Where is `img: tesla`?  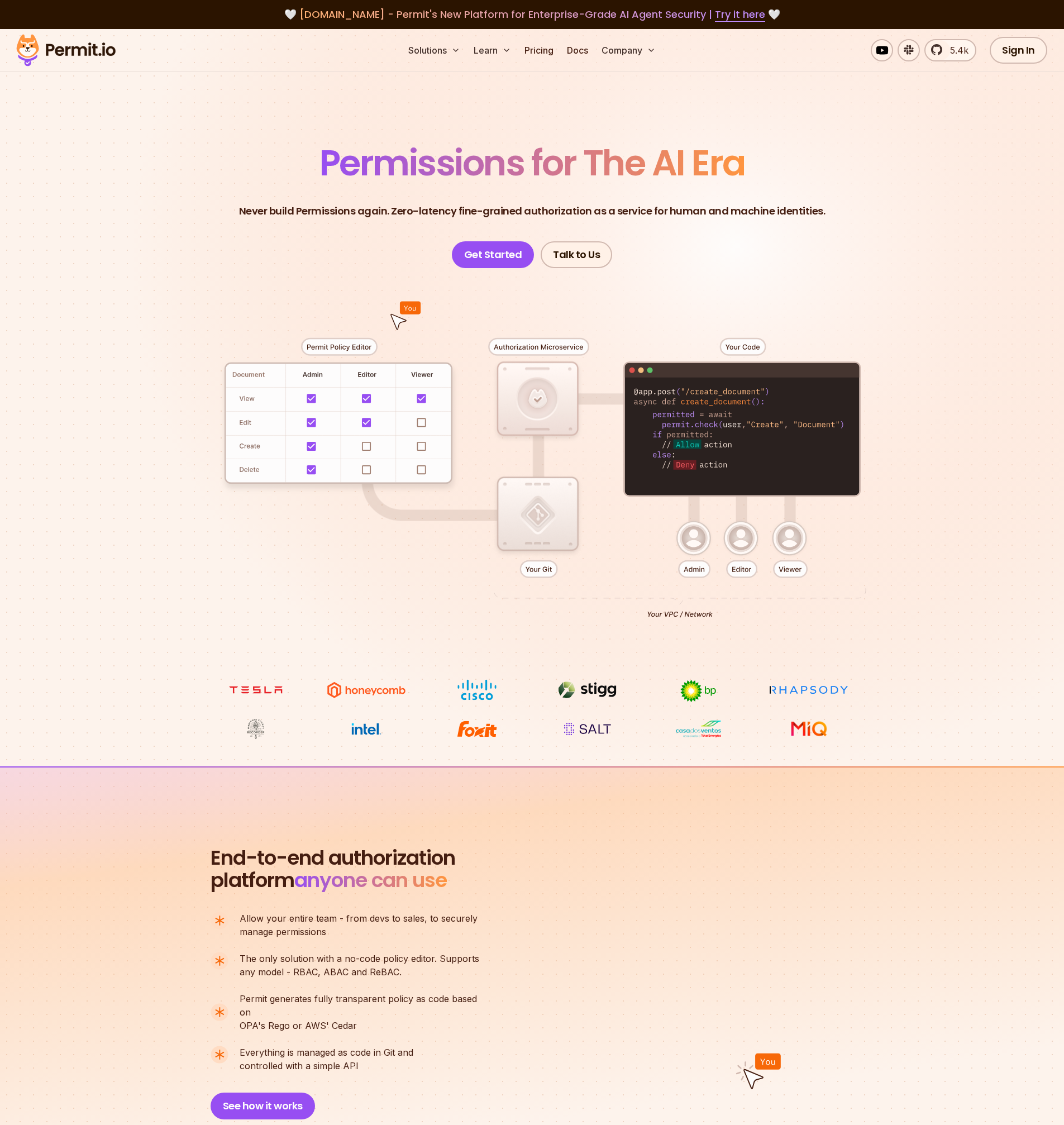 img: tesla is located at coordinates (256, 690).